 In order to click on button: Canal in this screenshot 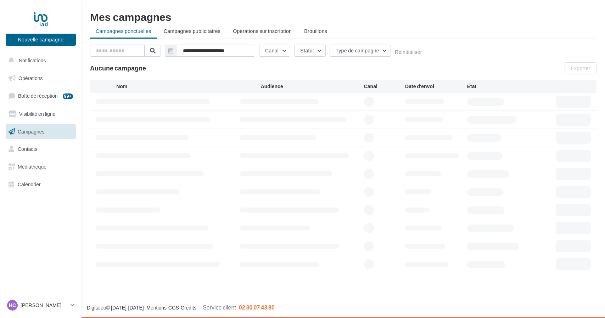, I will do `click(275, 51)`.